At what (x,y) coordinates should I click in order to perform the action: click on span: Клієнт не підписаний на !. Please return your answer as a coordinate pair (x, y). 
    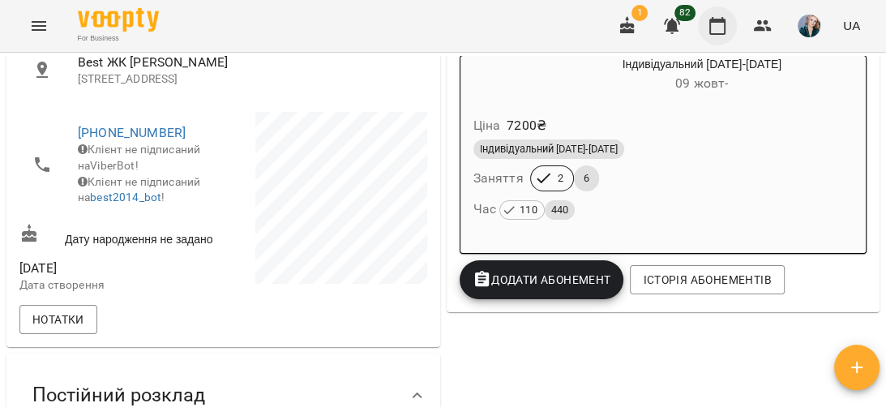
    Looking at the image, I should click on (139, 190).